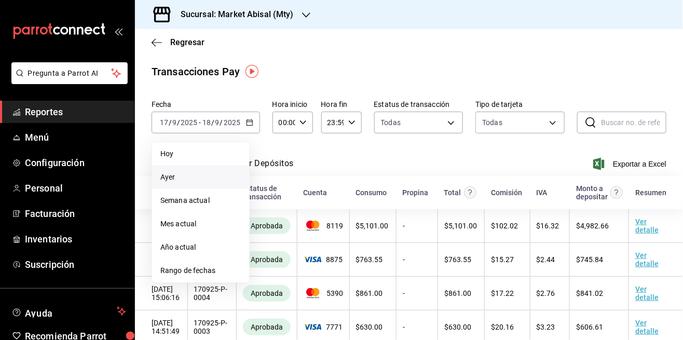 Image resolution: width=683 pixels, height=340 pixels. I want to click on span: Suscripción, so click(75, 264).